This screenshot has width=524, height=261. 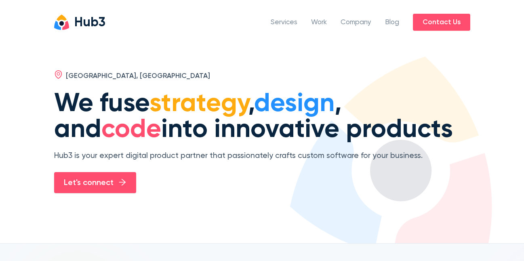 I want to click on span: strategy, so click(x=199, y=104).